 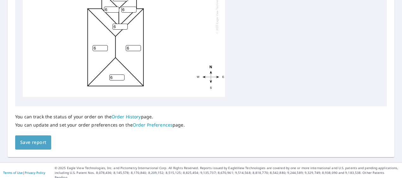 What do you see at coordinates (33, 143) in the screenshot?
I see `span: Save report` at bounding box center [33, 143].